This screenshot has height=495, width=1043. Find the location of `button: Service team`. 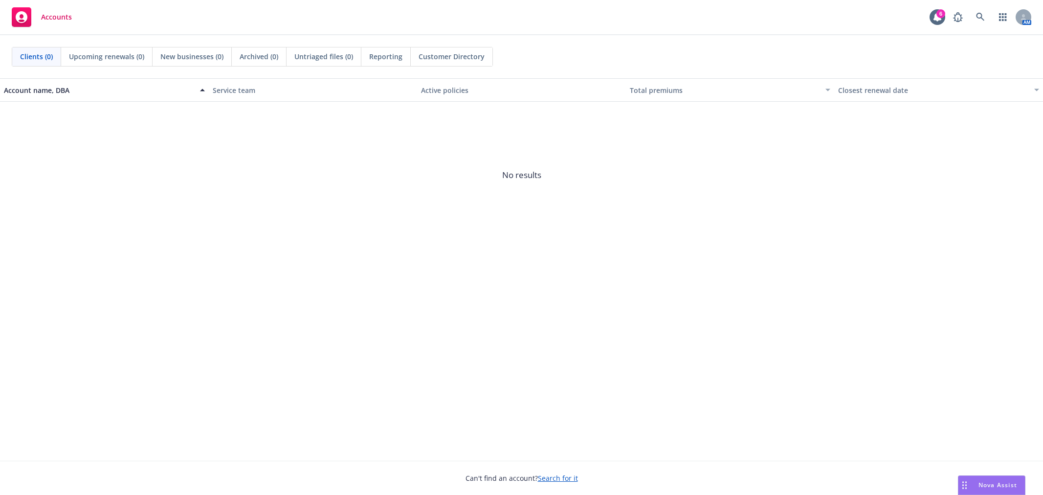

button: Service team is located at coordinates (313, 90).